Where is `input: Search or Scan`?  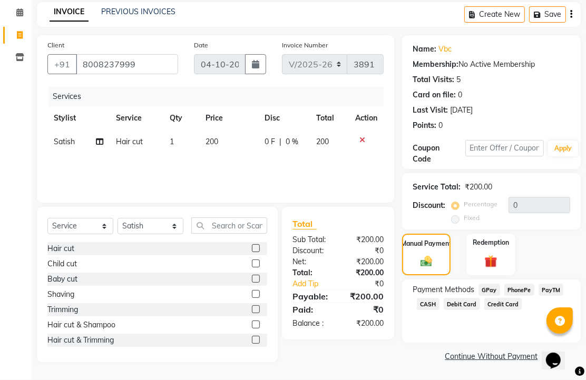 input: Search or Scan is located at coordinates (229, 225).